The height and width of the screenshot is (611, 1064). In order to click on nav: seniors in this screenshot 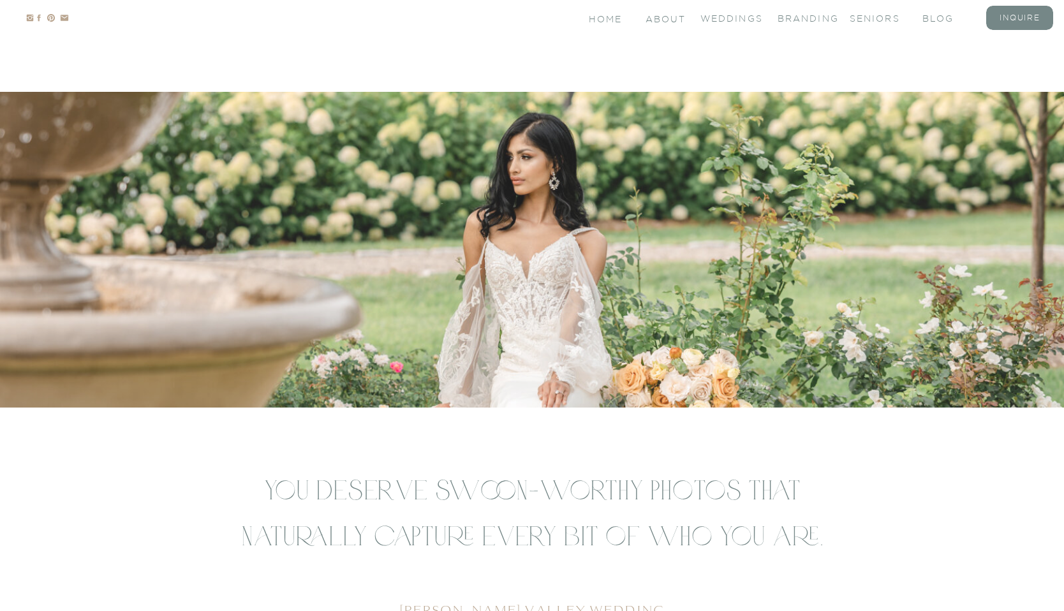, I will do `click(875, 17)`.